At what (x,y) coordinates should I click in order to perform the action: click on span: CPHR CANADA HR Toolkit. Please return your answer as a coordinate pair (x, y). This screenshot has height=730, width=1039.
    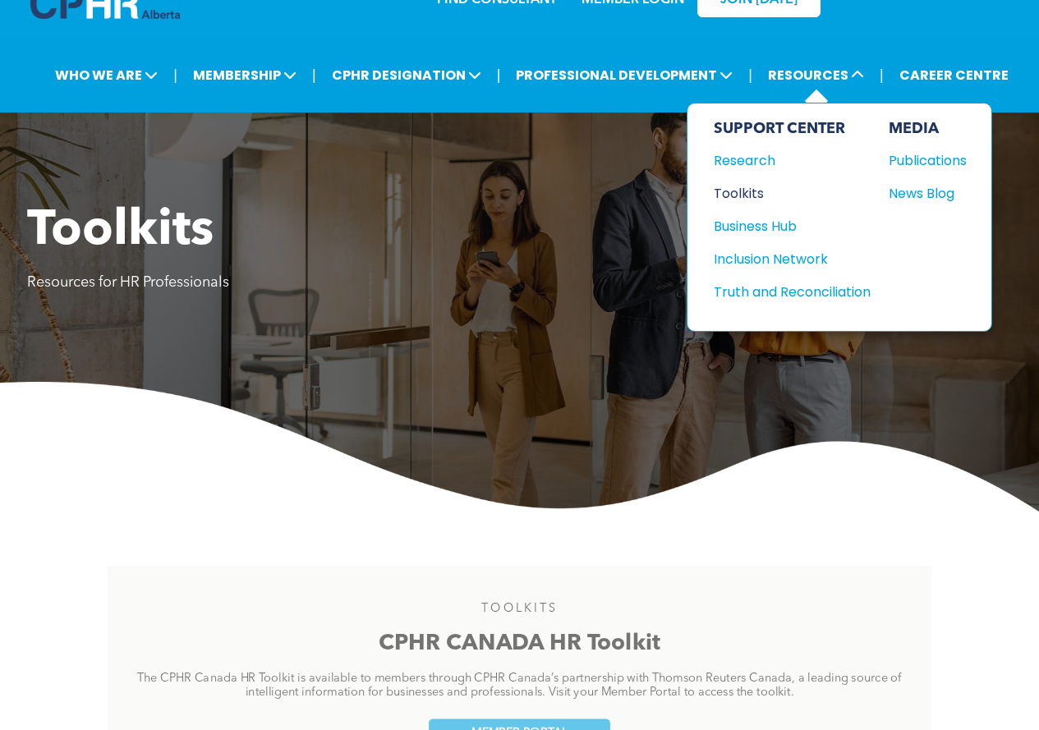
    Looking at the image, I should click on (519, 643).